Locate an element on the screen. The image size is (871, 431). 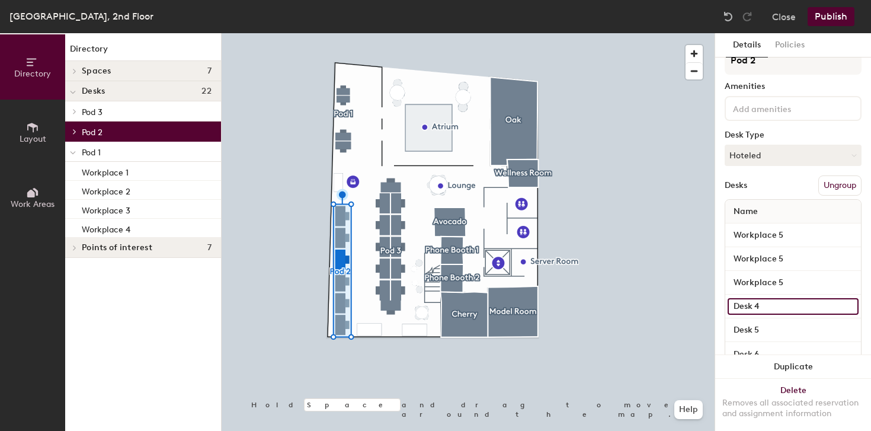
p: Workplace 1 is located at coordinates (105, 171).